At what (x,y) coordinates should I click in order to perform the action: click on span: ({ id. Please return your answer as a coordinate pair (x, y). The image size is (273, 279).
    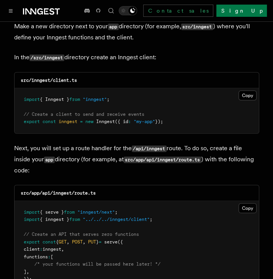
    Looking at the image, I should click on (121, 122).